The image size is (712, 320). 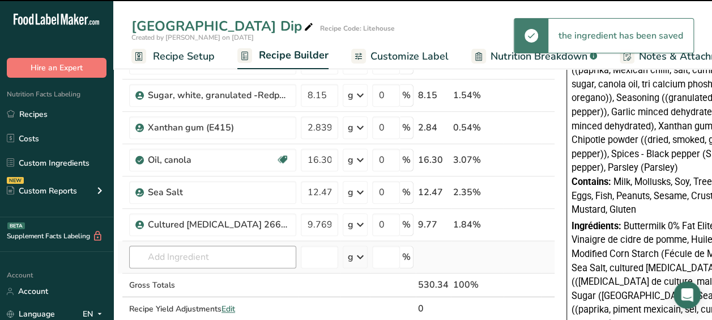 I want to click on div: Open Intercom Messenger, so click(x=687, y=295).